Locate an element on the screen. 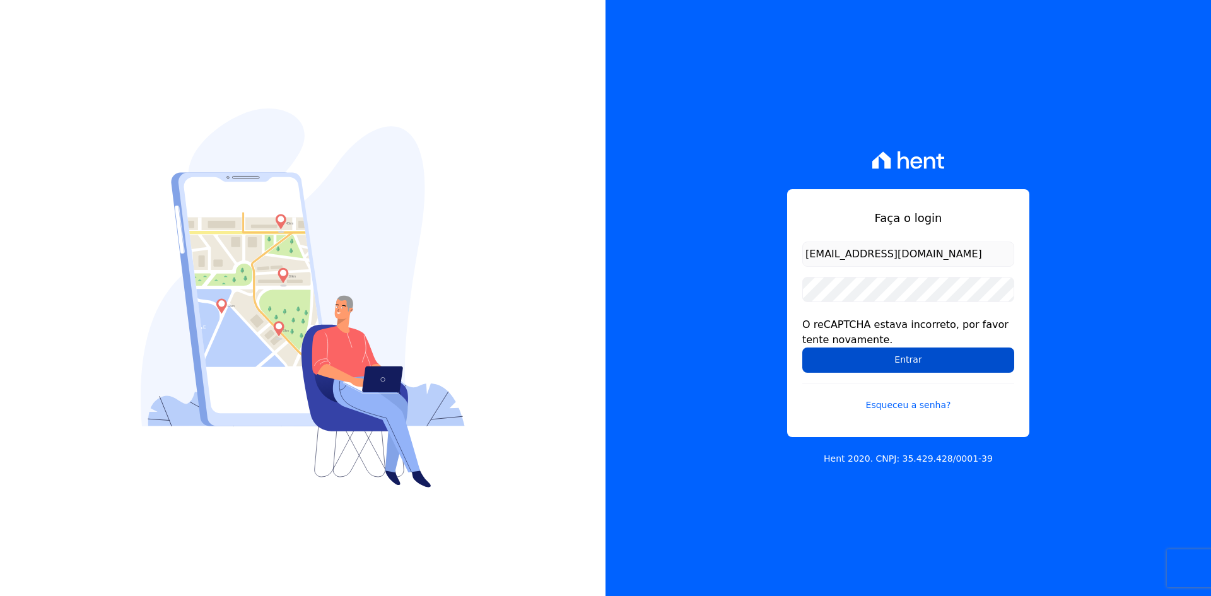 The width and height of the screenshot is (1211, 596). a: Esqueceu a senha? is located at coordinates (908, 397).